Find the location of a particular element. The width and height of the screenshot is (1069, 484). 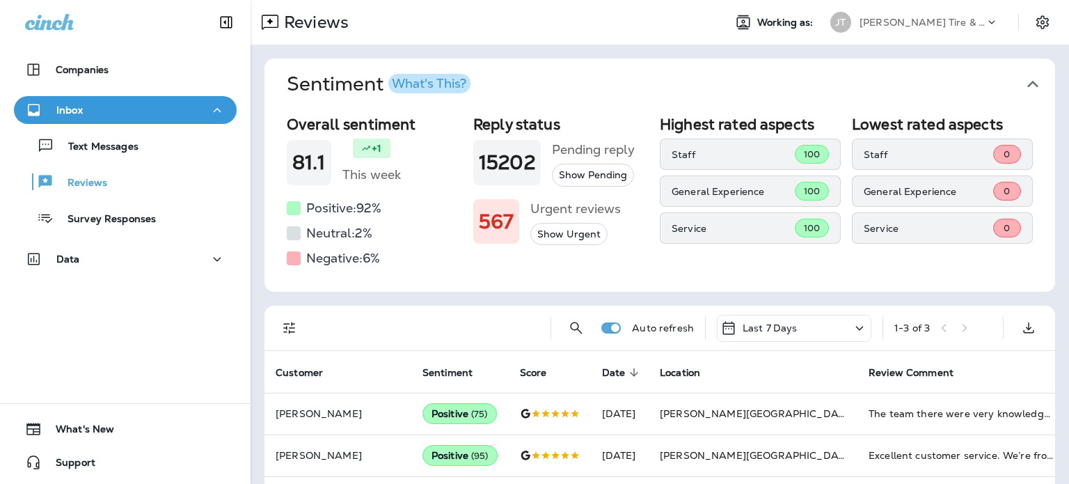

button: Show Pending is located at coordinates (593, 175).